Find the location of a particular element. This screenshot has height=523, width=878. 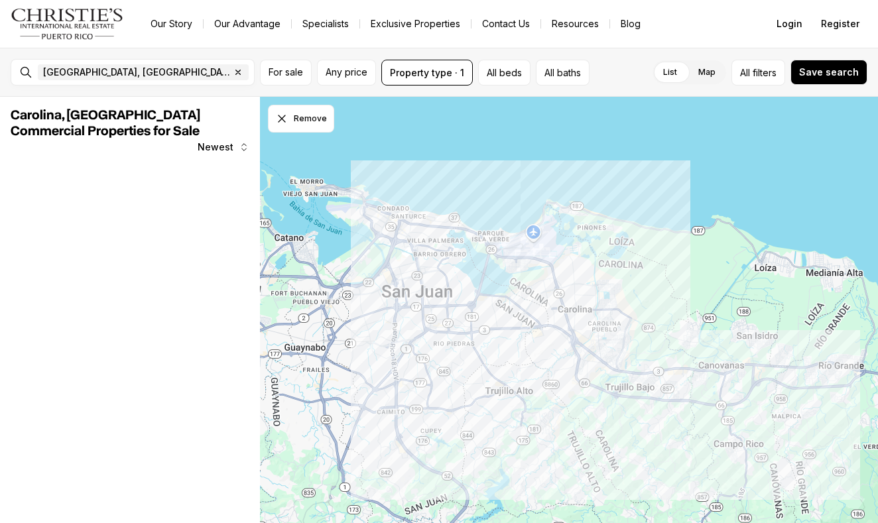

button: Login is located at coordinates (789, 24).